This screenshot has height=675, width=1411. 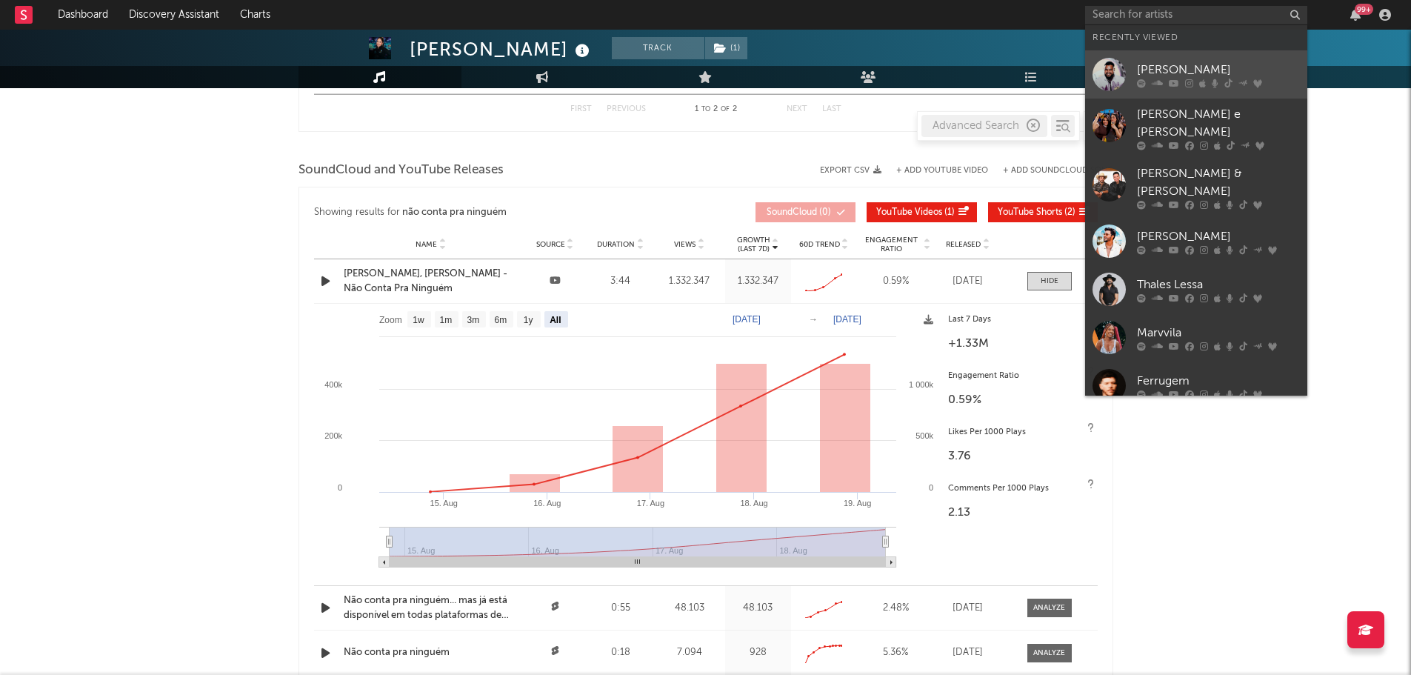 I want to click on a: Thales Lessa, so click(x=1197, y=289).